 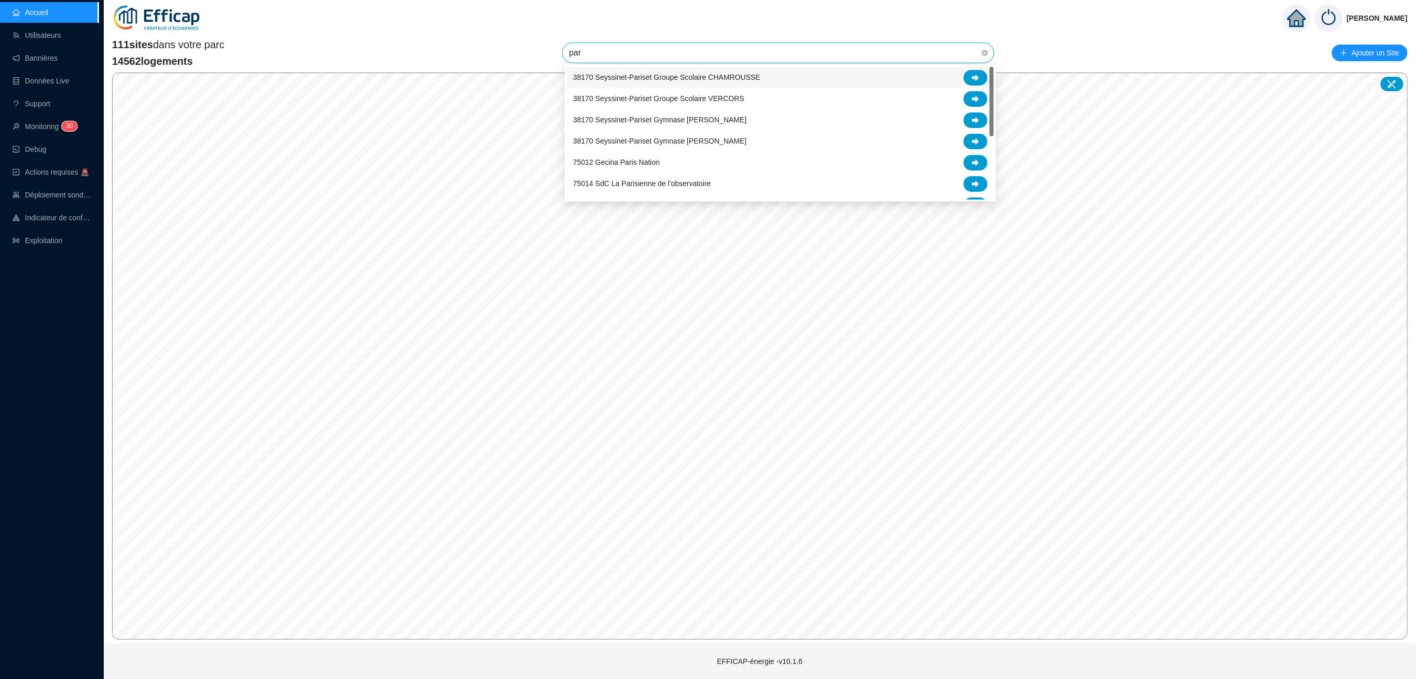 I want to click on sup: 30, so click(x=69, y=126).